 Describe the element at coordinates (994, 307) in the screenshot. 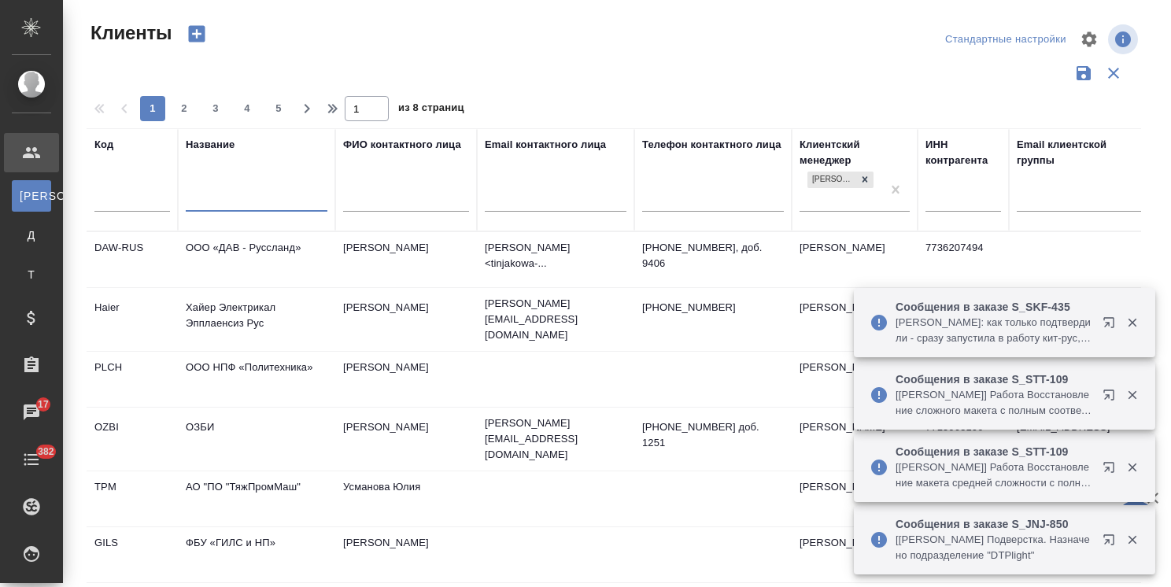

I see `p: Сообщения в заказе S_SKF-435` at that location.